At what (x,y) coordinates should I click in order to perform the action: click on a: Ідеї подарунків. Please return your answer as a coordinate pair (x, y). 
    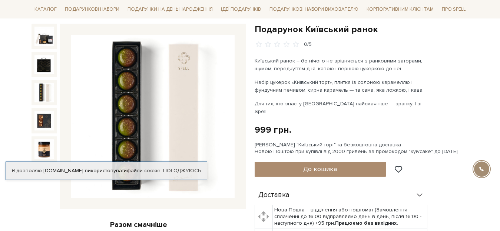
    Looking at the image, I should click on (241, 9).